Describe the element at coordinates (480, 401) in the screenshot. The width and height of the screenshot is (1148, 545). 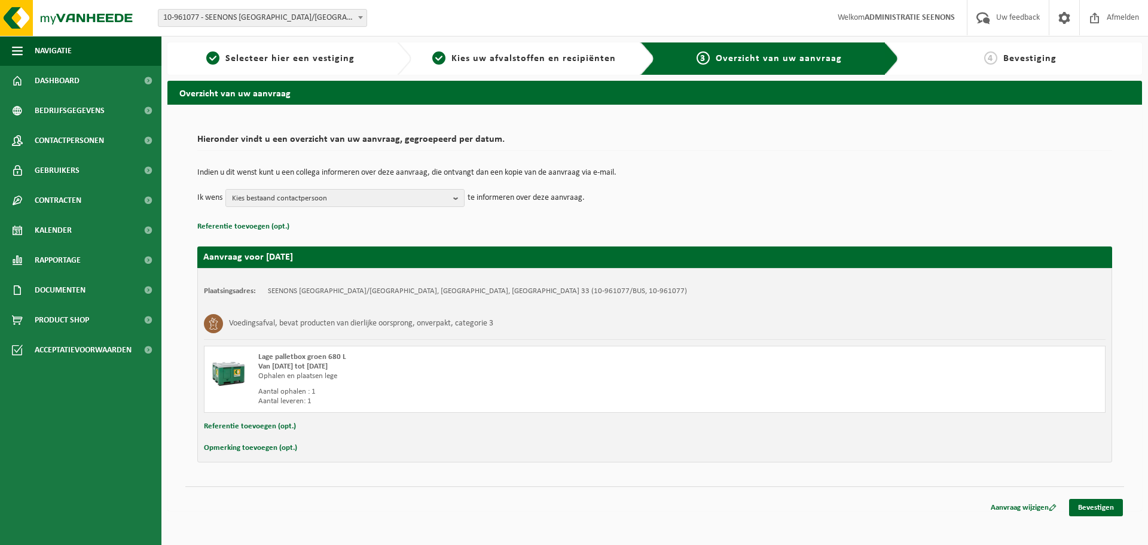
I see `div: Aantal leveren: 1` at that location.